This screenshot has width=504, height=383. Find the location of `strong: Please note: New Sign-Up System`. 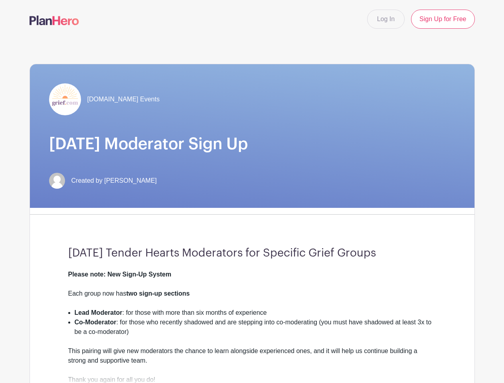

strong: Please note: New Sign-Up System is located at coordinates (120, 274).